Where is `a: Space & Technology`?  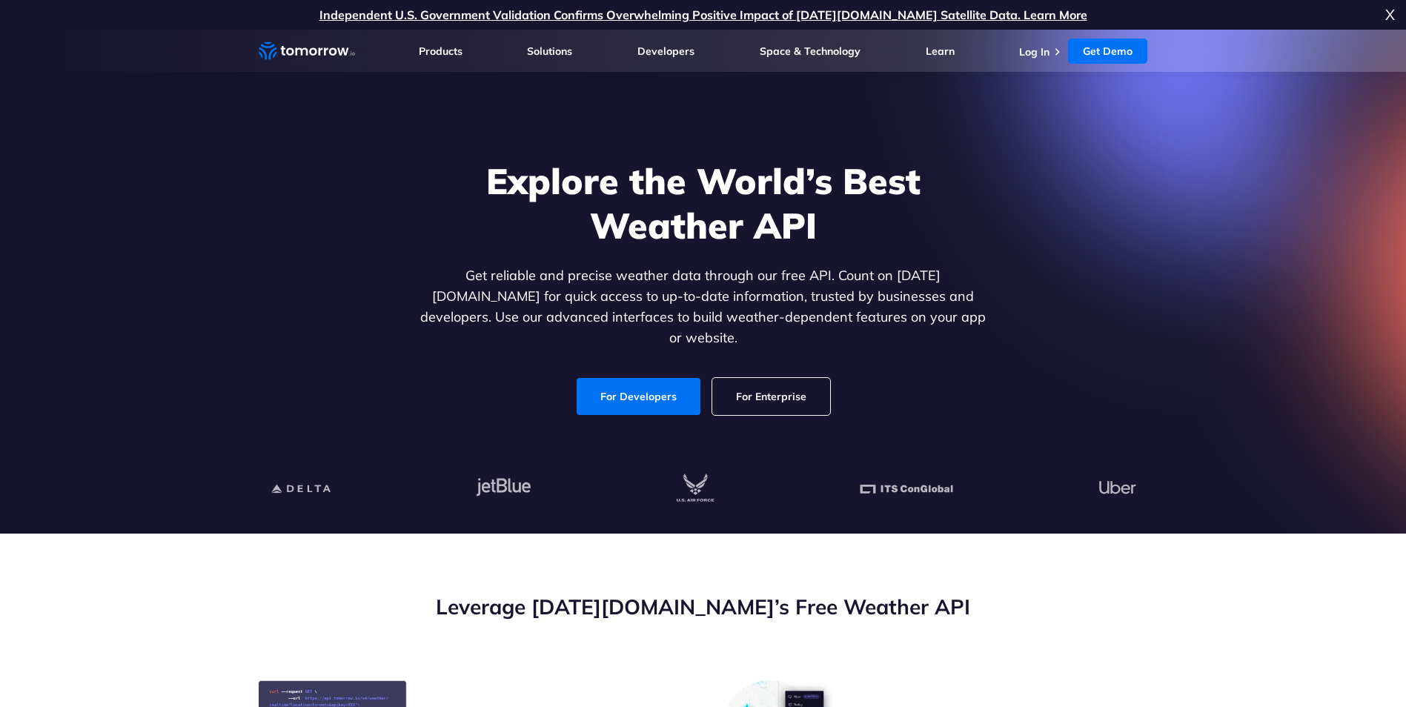
a: Space & Technology is located at coordinates (810, 51).